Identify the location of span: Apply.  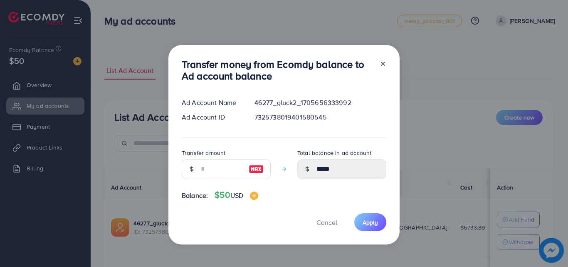
(370, 222).